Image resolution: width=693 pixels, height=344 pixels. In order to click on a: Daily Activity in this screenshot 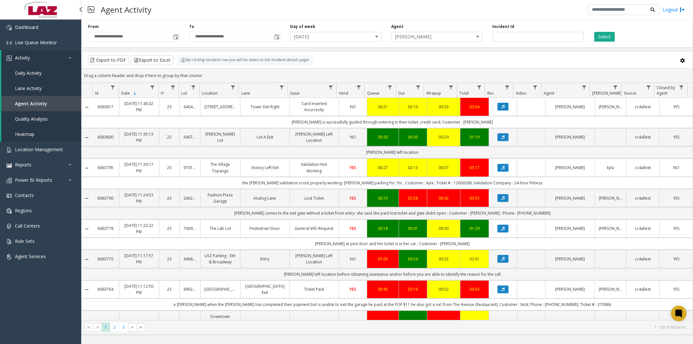, I will do `click(41, 73)`.